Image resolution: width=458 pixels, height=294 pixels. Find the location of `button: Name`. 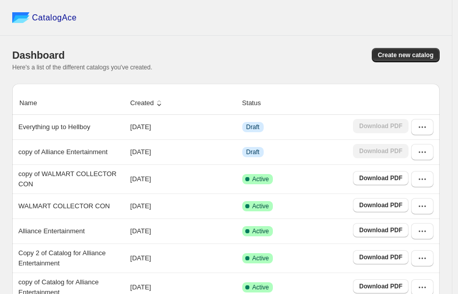

button: Name is located at coordinates (33, 103).